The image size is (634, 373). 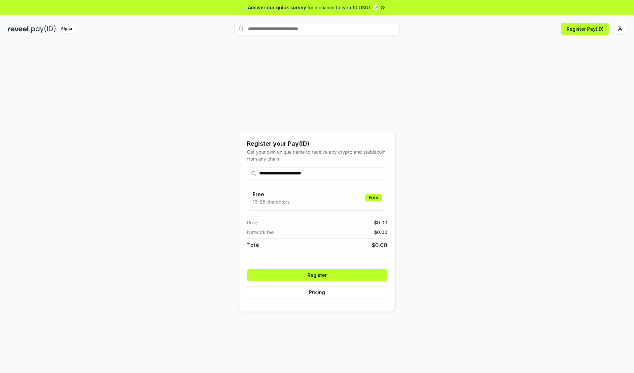 I want to click on div: Get your own unique name to receive any crypto and stablecoin, from any chain, so click(x=317, y=155).